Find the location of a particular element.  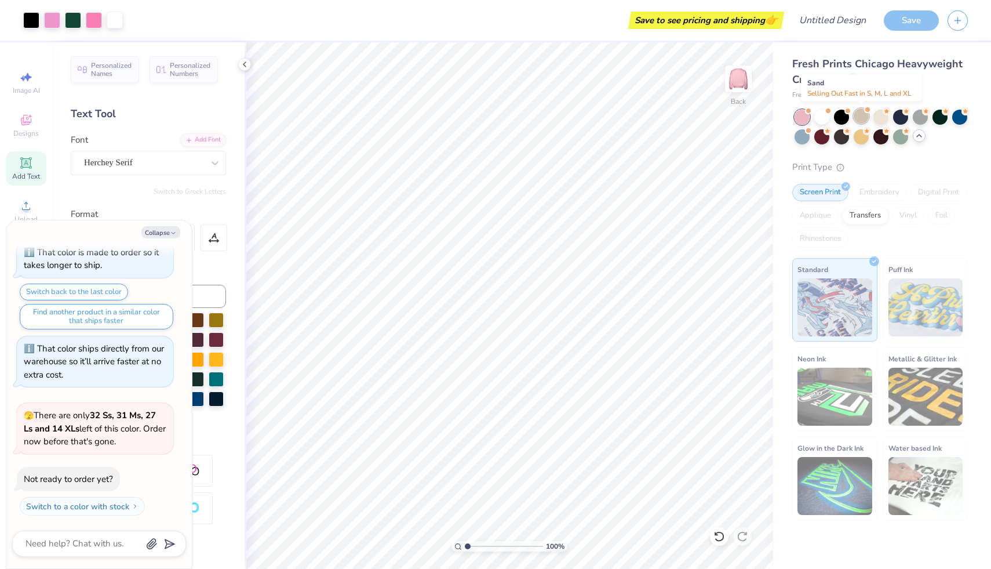

img: Back is located at coordinates (738, 79).